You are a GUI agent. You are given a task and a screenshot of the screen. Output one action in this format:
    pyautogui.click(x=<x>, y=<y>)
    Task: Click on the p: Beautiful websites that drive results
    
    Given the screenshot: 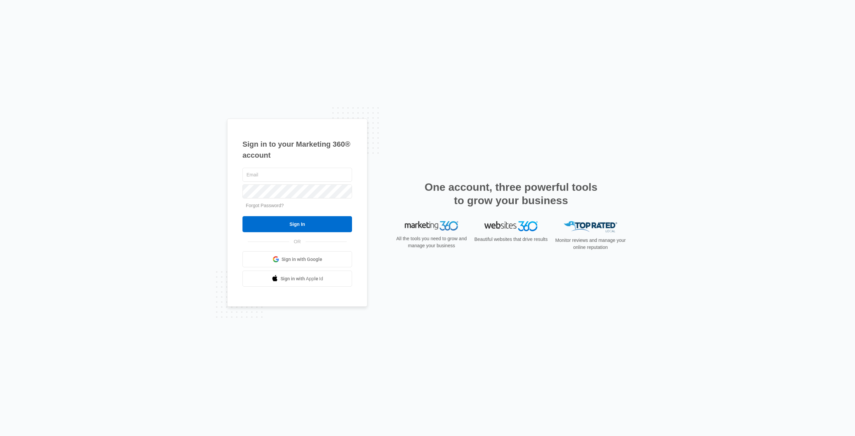 What is the action you would take?
    pyautogui.click(x=511, y=239)
    